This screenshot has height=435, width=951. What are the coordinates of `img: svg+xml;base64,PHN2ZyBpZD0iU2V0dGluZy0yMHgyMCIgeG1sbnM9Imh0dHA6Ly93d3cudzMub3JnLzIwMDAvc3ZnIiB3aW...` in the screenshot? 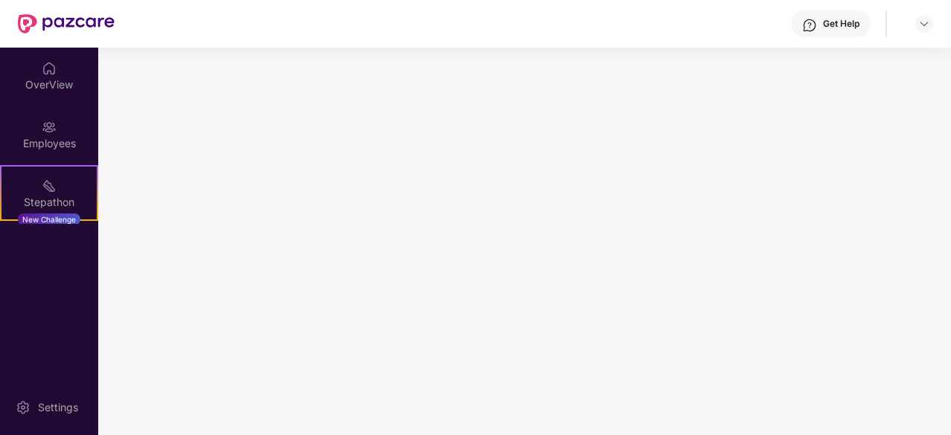 It's located at (23, 408).